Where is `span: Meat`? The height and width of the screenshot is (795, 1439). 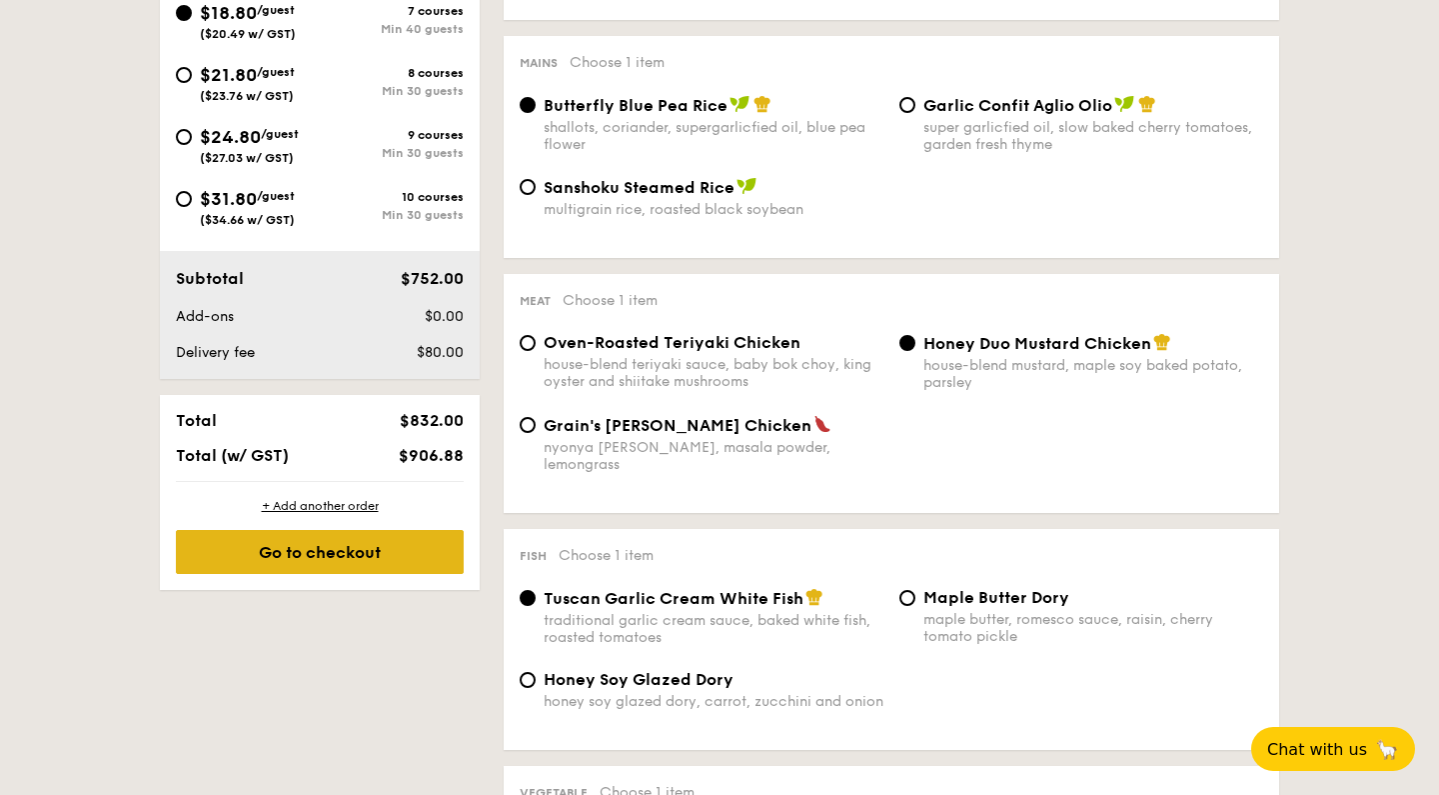 span: Meat is located at coordinates (535, 301).